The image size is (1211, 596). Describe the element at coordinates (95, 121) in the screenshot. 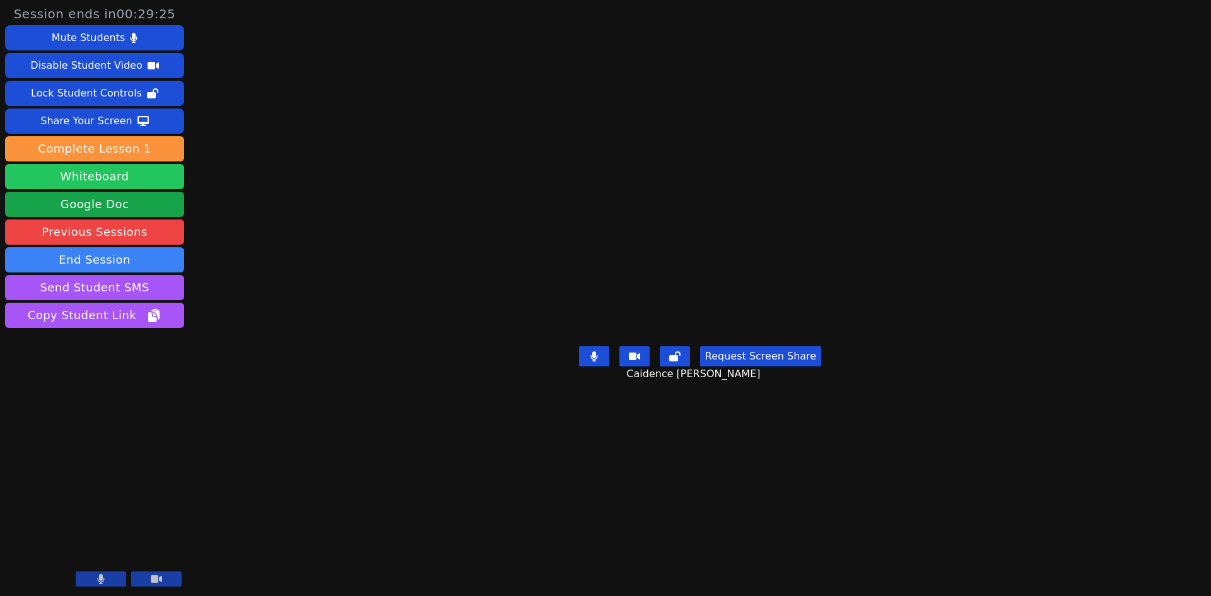

I see `button: Share Your Screen` at that location.